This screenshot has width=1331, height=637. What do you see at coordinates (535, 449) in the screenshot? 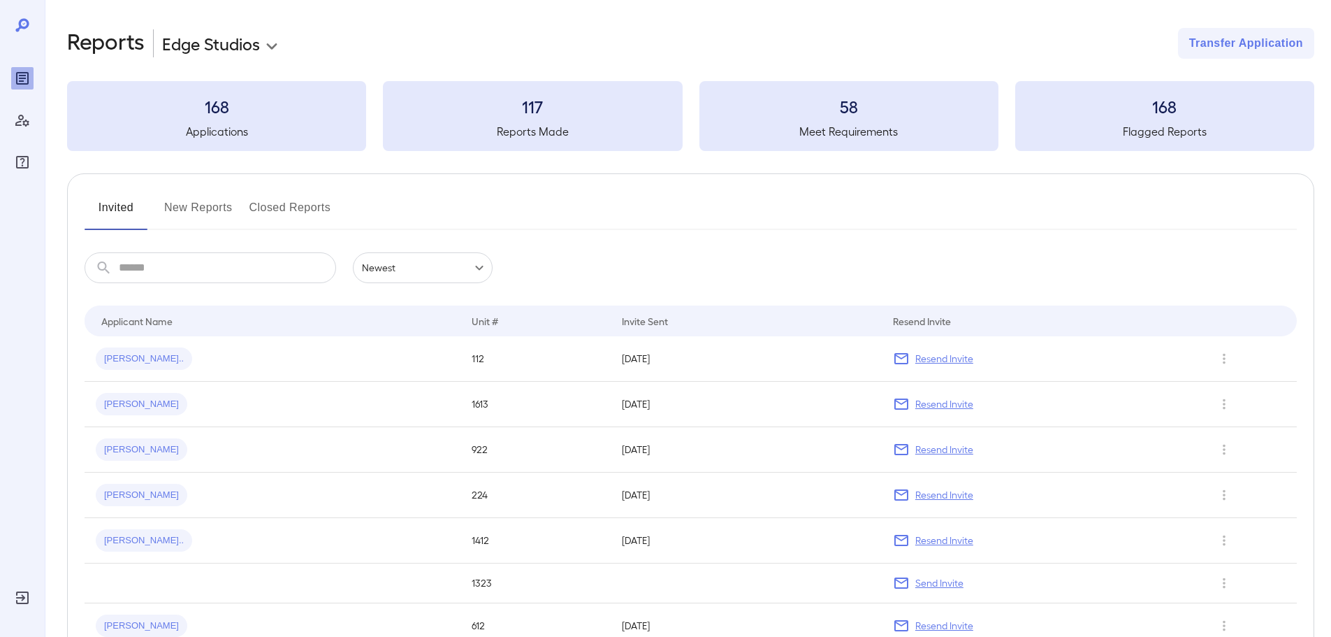
I see `td: 922` at bounding box center [535, 449].